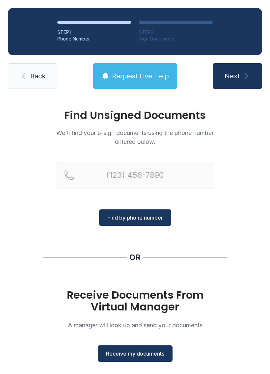 This screenshot has width=270, height=374. I want to click on div: Sign Documents, so click(176, 39).